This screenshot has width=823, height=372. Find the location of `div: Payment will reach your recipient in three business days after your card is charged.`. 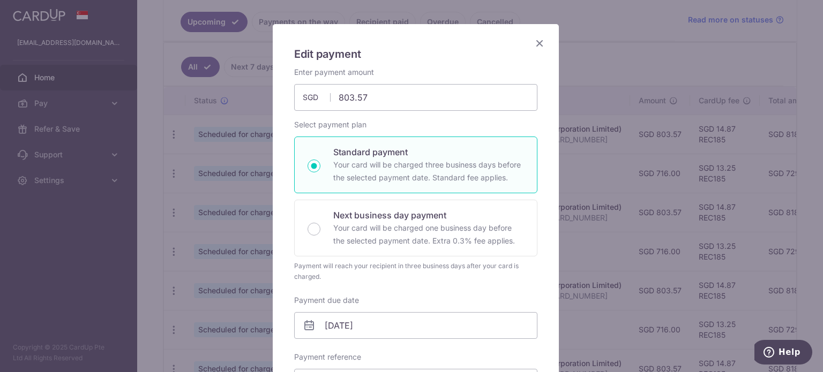

div: Payment will reach your recipient in three business days after your card is charged. is located at coordinates (416, 272).